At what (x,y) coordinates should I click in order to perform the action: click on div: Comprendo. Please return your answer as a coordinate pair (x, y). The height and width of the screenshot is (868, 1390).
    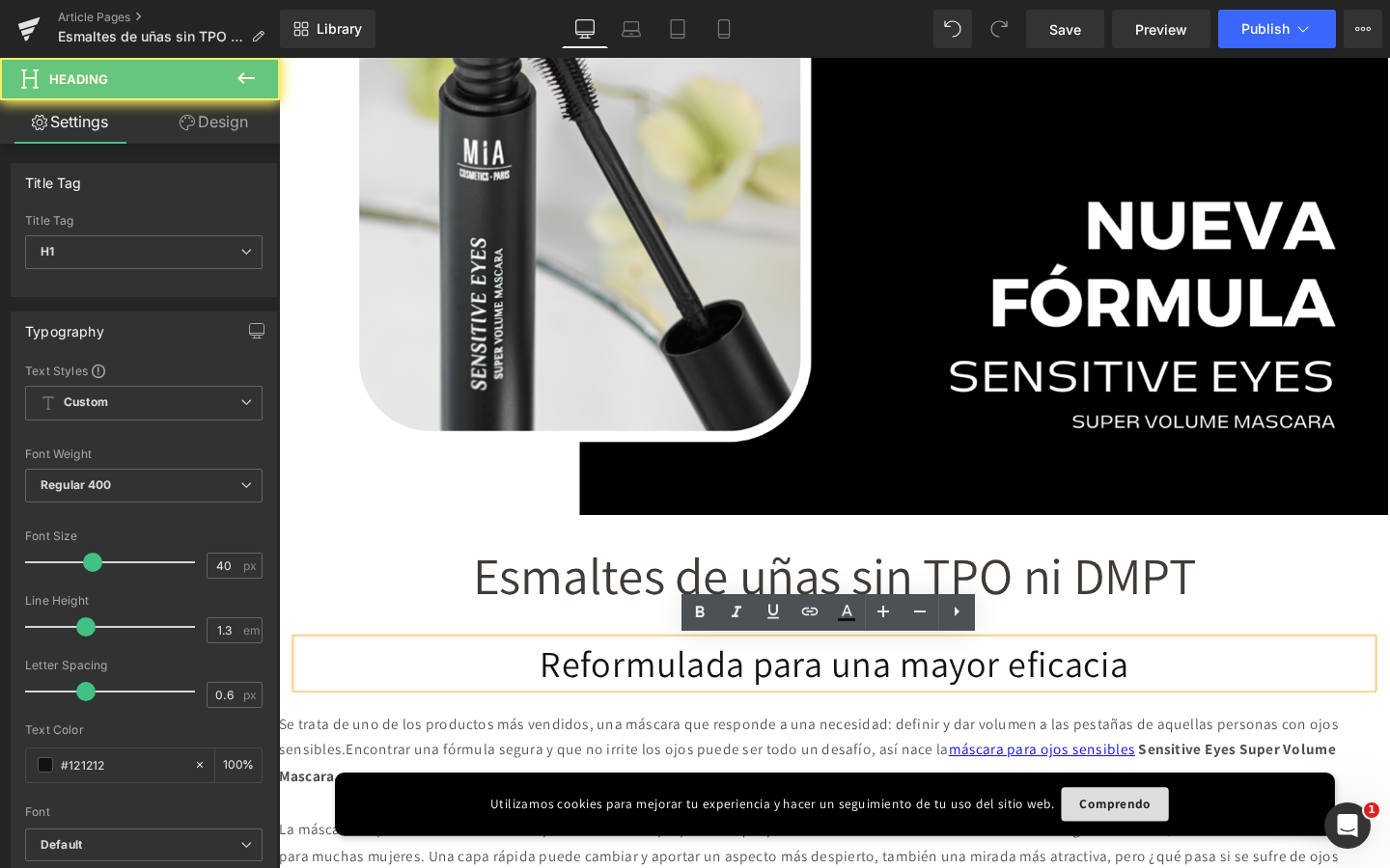
    Looking at the image, I should click on (878, 784).